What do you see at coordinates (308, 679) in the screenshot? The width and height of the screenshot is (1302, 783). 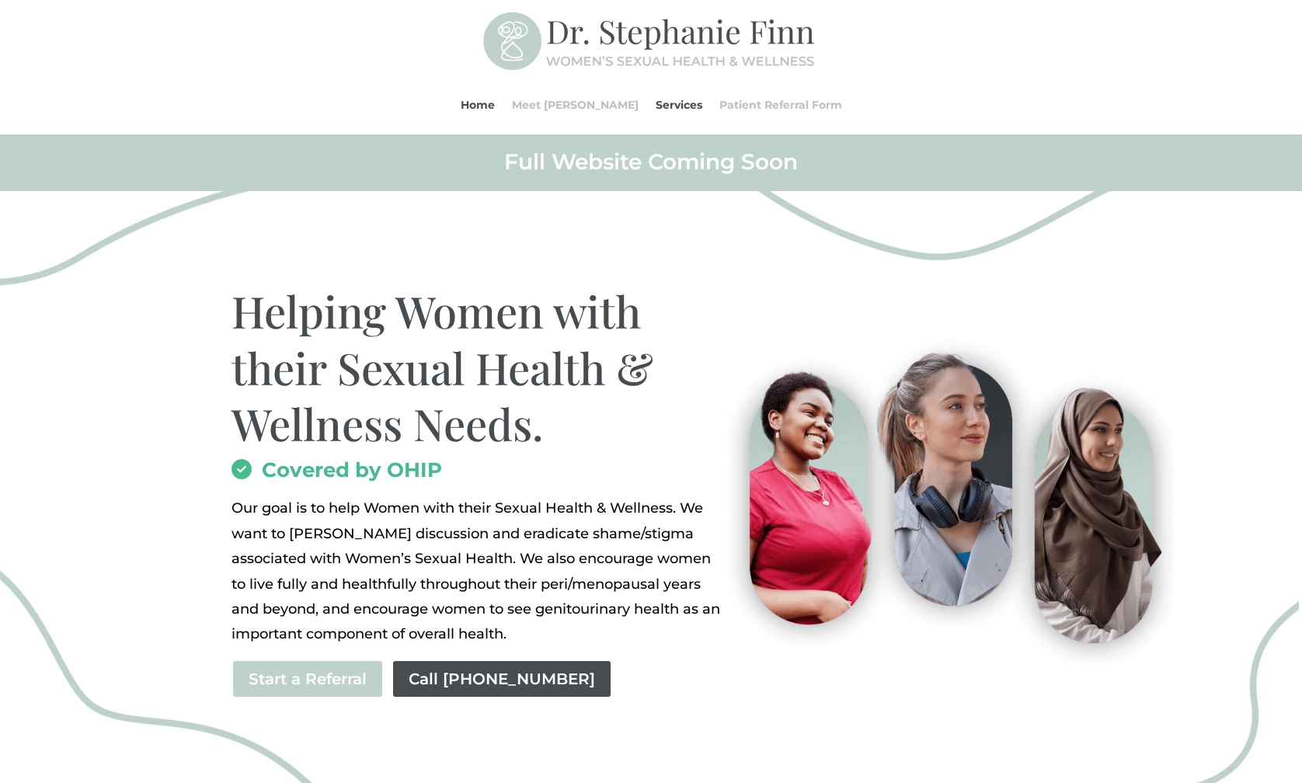 I see `a: Start a Referral` at bounding box center [308, 679].